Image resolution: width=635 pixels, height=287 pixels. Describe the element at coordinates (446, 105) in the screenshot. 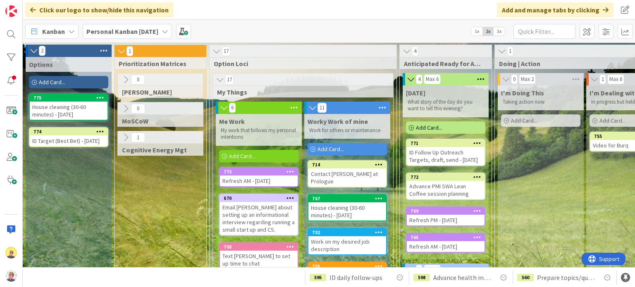

I see `p: What story of the day do you want to tell this evening?` at that location.